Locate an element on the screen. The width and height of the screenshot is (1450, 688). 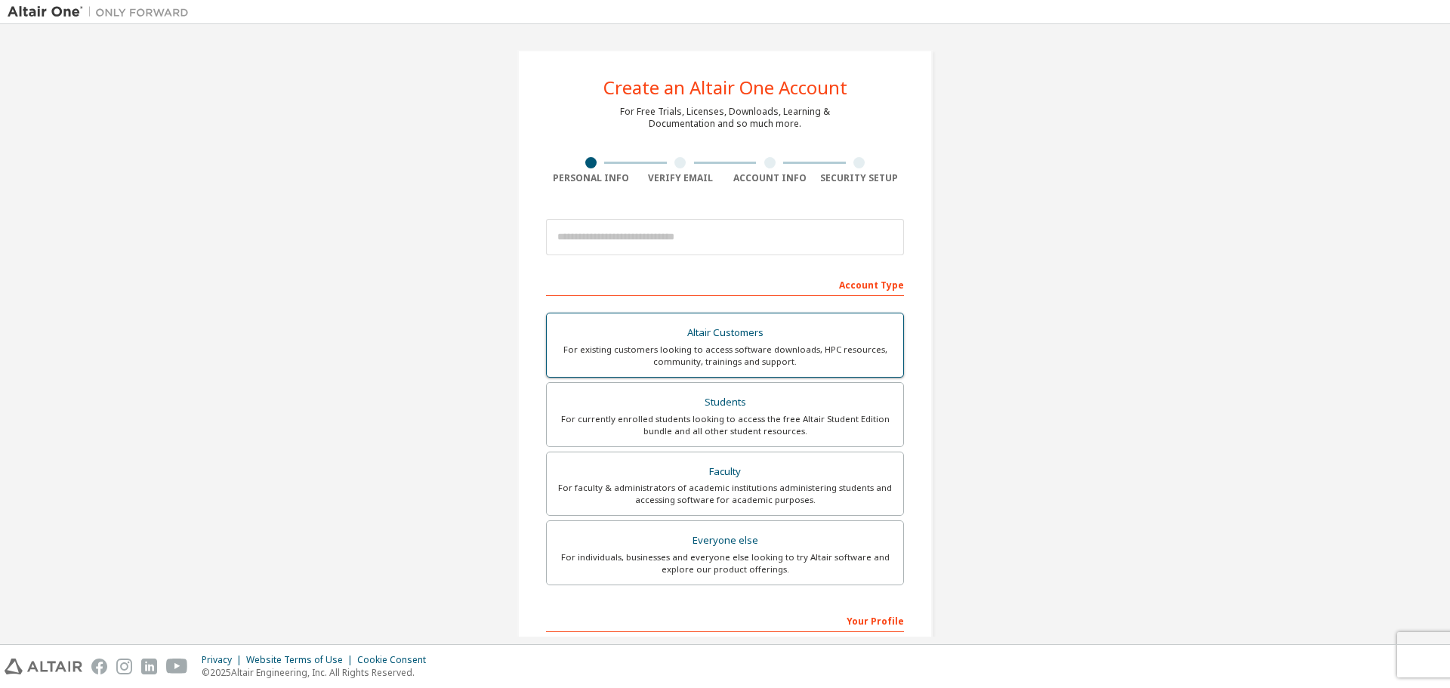
div: Your Profile is located at coordinates (725, 620).